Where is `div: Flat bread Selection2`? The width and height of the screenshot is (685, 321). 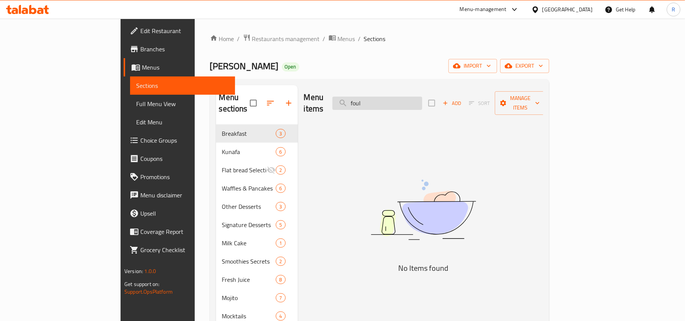
div: Flat bread Selection2 is located at coordinates (257, 170).